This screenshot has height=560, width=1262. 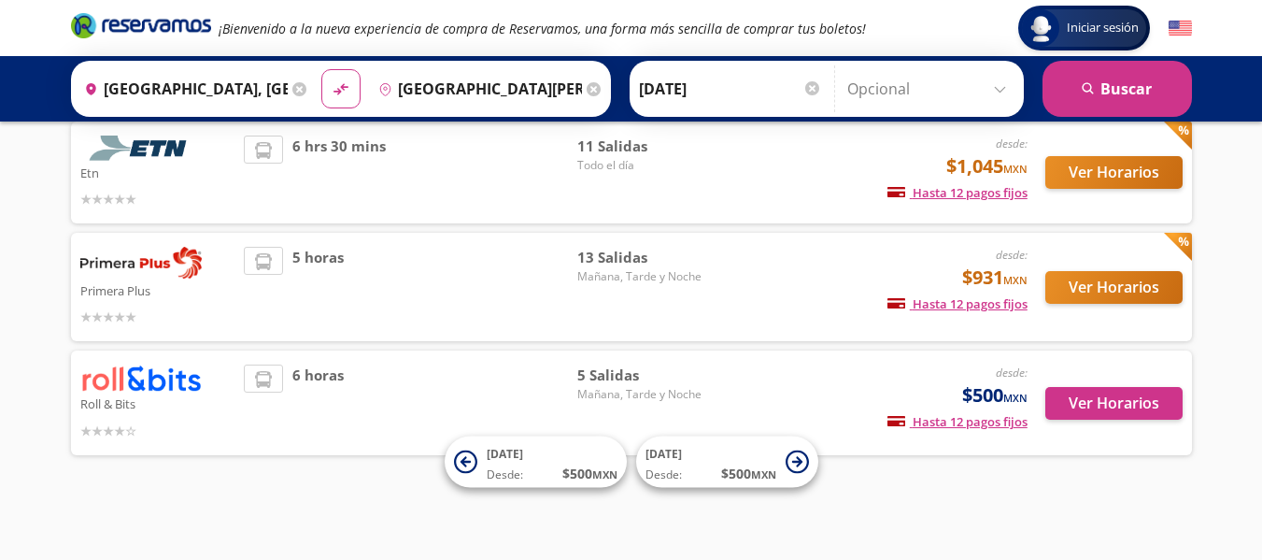 I want to click on i: Brand Logo, so click(x=141, y=25).